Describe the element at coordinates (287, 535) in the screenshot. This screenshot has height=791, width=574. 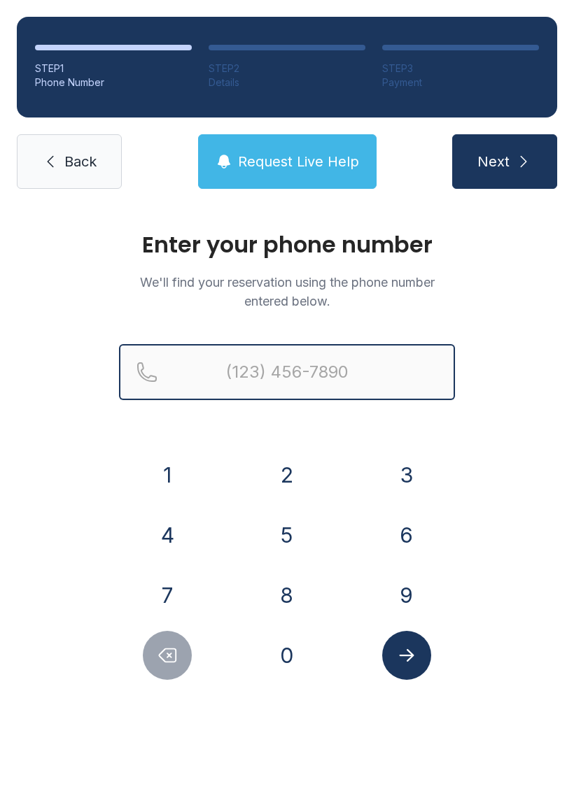
I see `button: 5` at that location.